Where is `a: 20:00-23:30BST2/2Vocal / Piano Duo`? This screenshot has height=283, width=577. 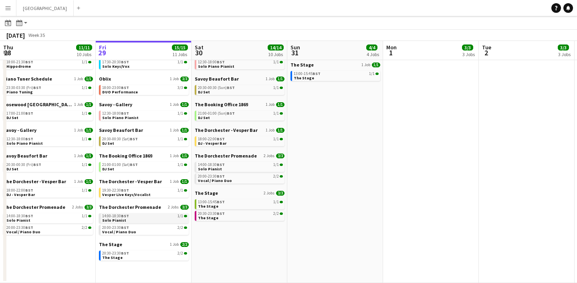
a: 20:00-23:30BST2/2Vocal / Piano Duo is located at coordinates (49, 229).